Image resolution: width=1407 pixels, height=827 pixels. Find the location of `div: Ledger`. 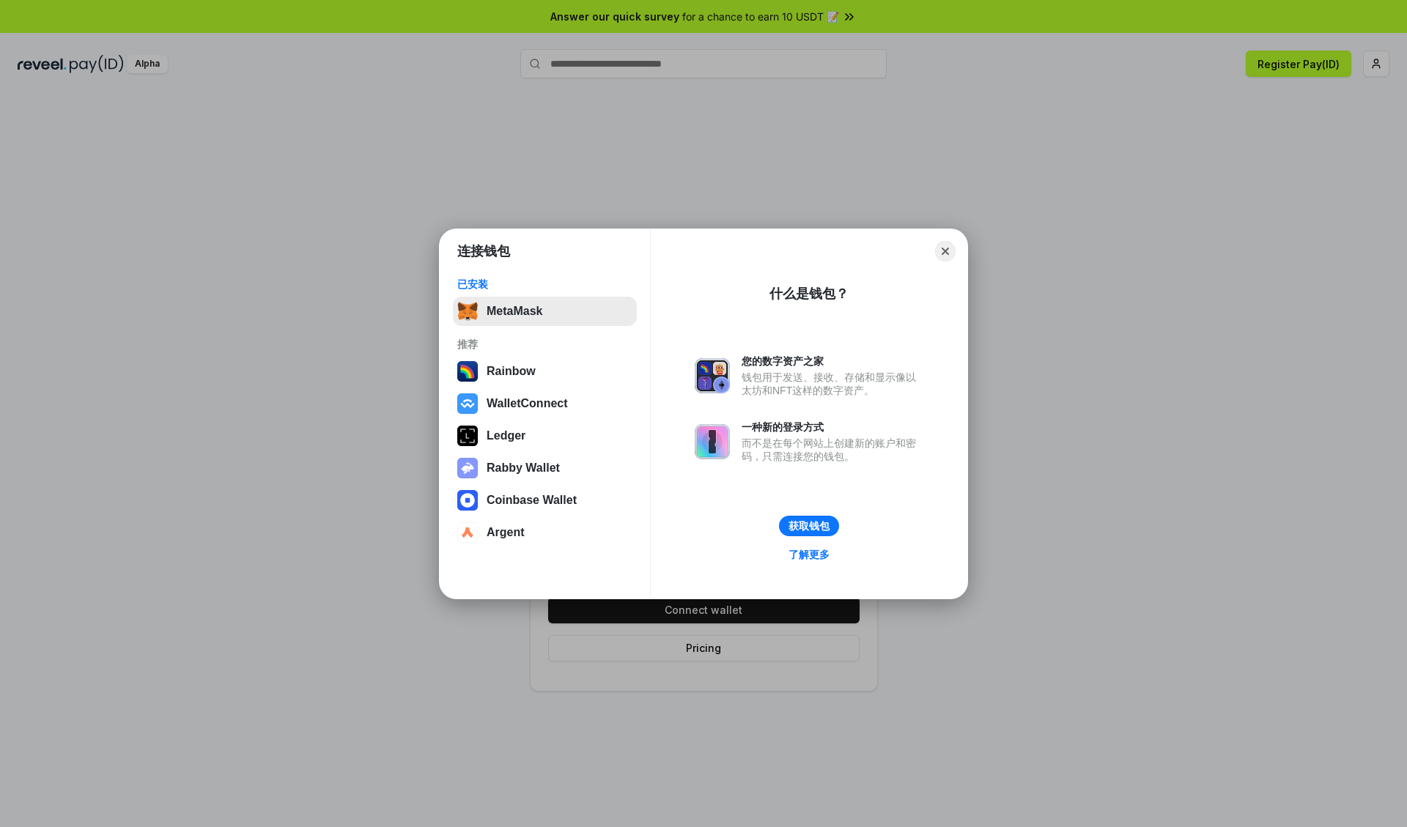

div: Ledger is located at coordinates (506, 436).